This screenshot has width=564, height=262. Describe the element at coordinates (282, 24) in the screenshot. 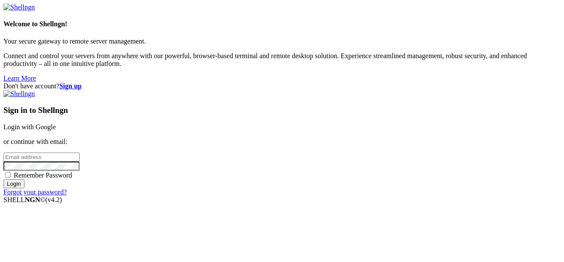

I see `h4: Welcome to Shellngn!` at that location.